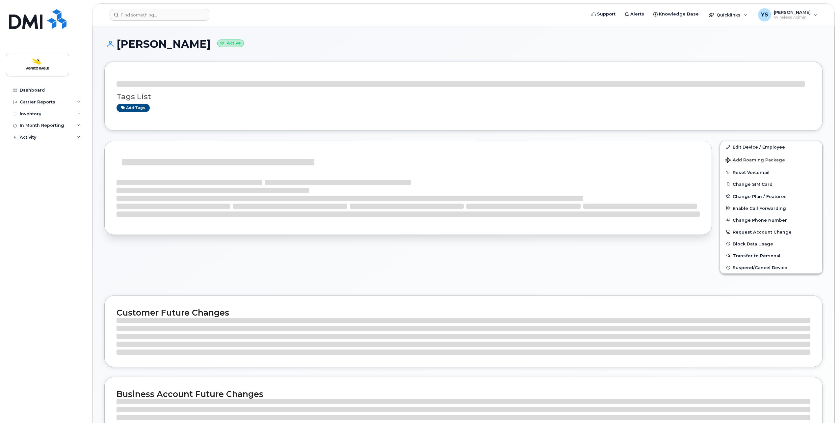 This screenshot has height=423, width=838. I want to click on h3: Tags List, so click(463, 96).